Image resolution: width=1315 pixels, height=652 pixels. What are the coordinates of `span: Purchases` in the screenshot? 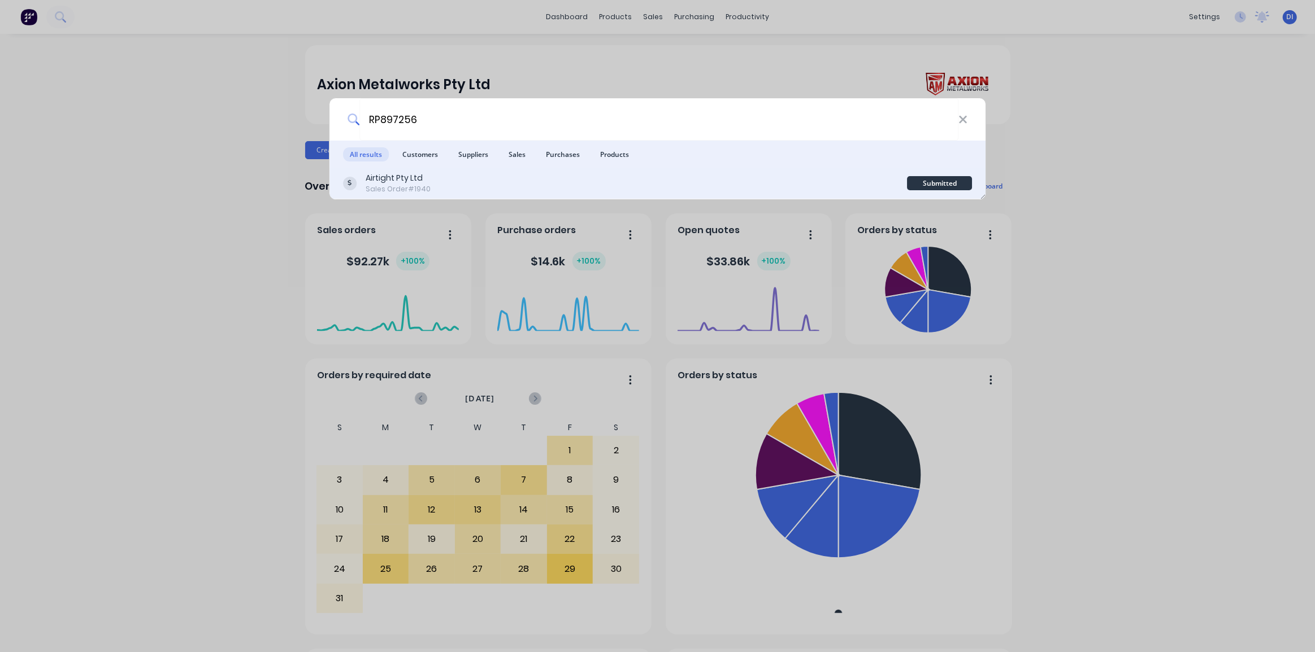 It's located at (563, 154).